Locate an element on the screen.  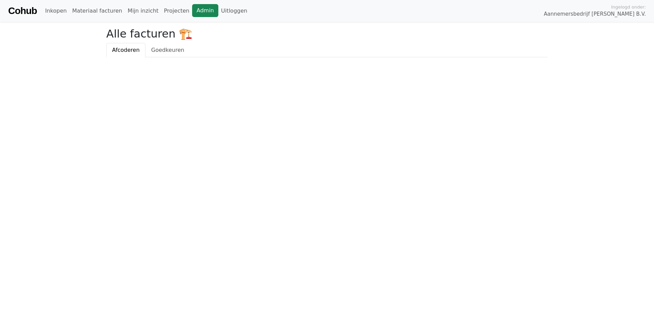
span: Goedkeuren is located at coordinates (168, 50).